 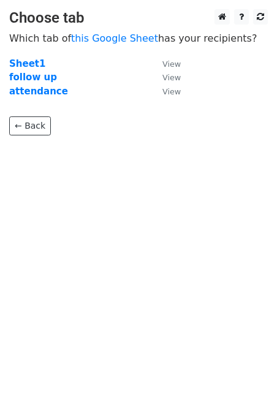 I want to click on strong: attendance, so click(x=39, y=91).